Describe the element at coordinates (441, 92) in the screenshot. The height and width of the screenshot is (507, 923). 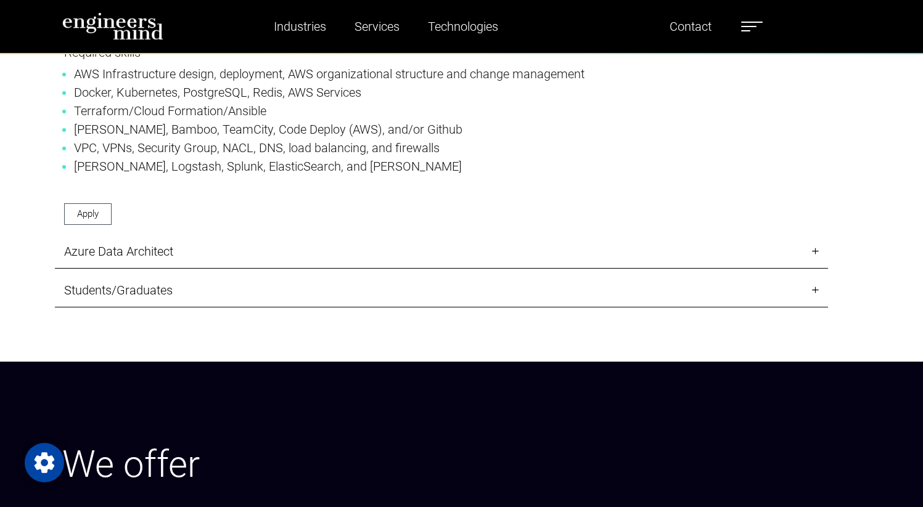
I see `li: Docker, Kubernetes, PostgreSQL, Redis, AWS Services` at that location.